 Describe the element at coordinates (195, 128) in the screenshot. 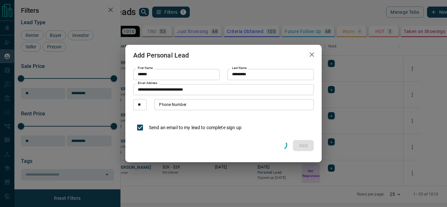

I see `p: Send an email to my lead to complete sign up` at that location.